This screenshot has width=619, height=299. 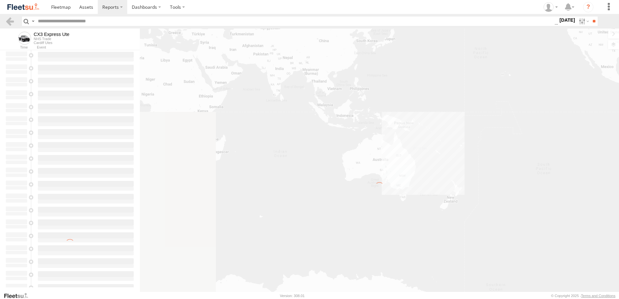 What do you see at coordinates (292, 296) in the screenshot?
I see `div: Version: 308.01` at bounding box center [292, 296].